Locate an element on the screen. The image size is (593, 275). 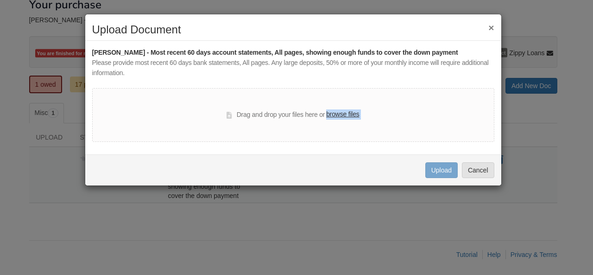
label: browse files is located at coordinates (342, 114).